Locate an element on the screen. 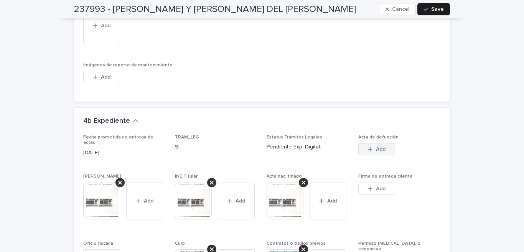 This screenshot has width=524, height=252. p: SI is located at coordinates (216, 147).